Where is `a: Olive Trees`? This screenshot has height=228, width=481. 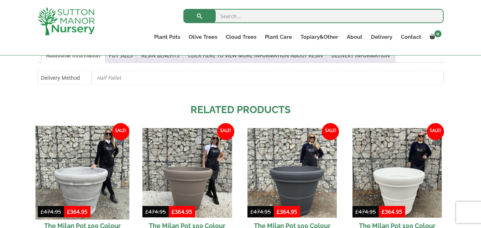 a: Olive Trees is located at coordinates (203, 37).